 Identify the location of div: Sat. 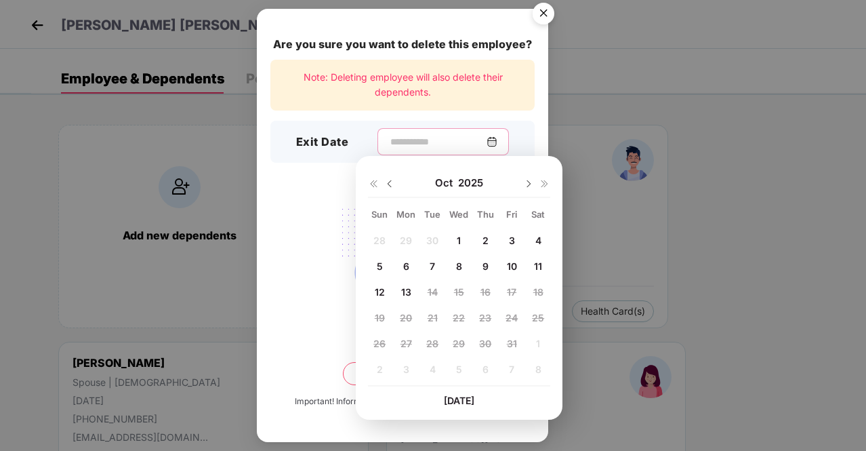
(538, 214).